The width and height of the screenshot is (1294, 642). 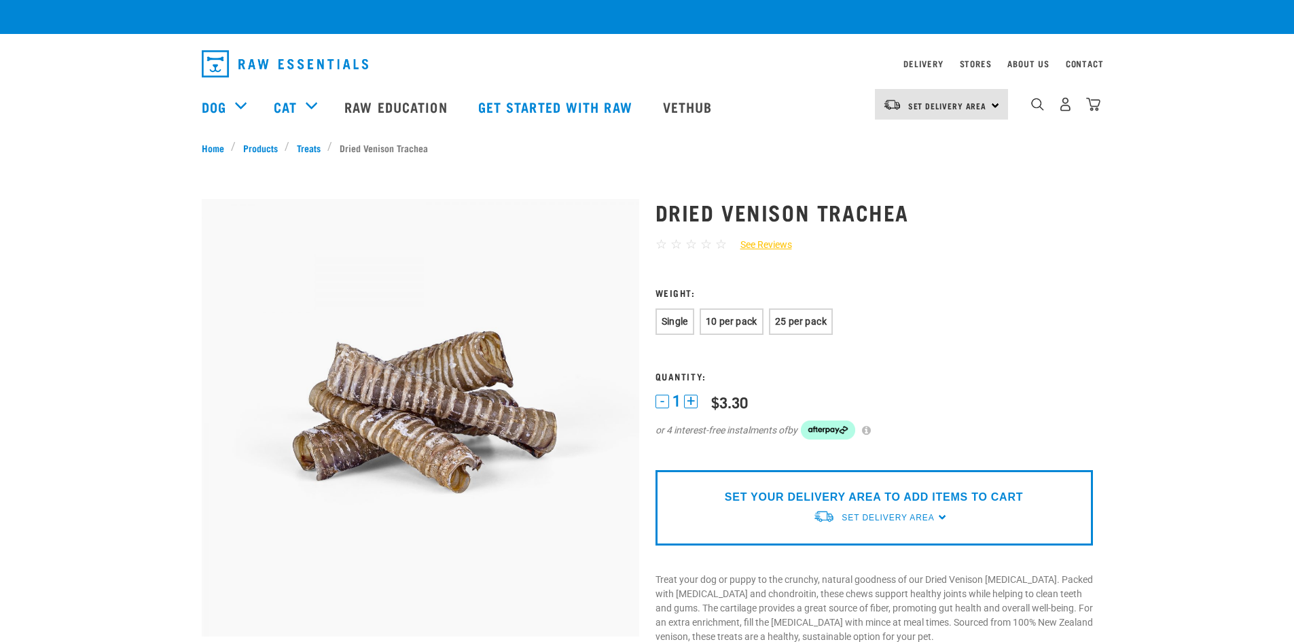 What do you see at coordinates (923, 63) in the screenshot?
I see `a: Delivery` at bounding box center [923, 63].